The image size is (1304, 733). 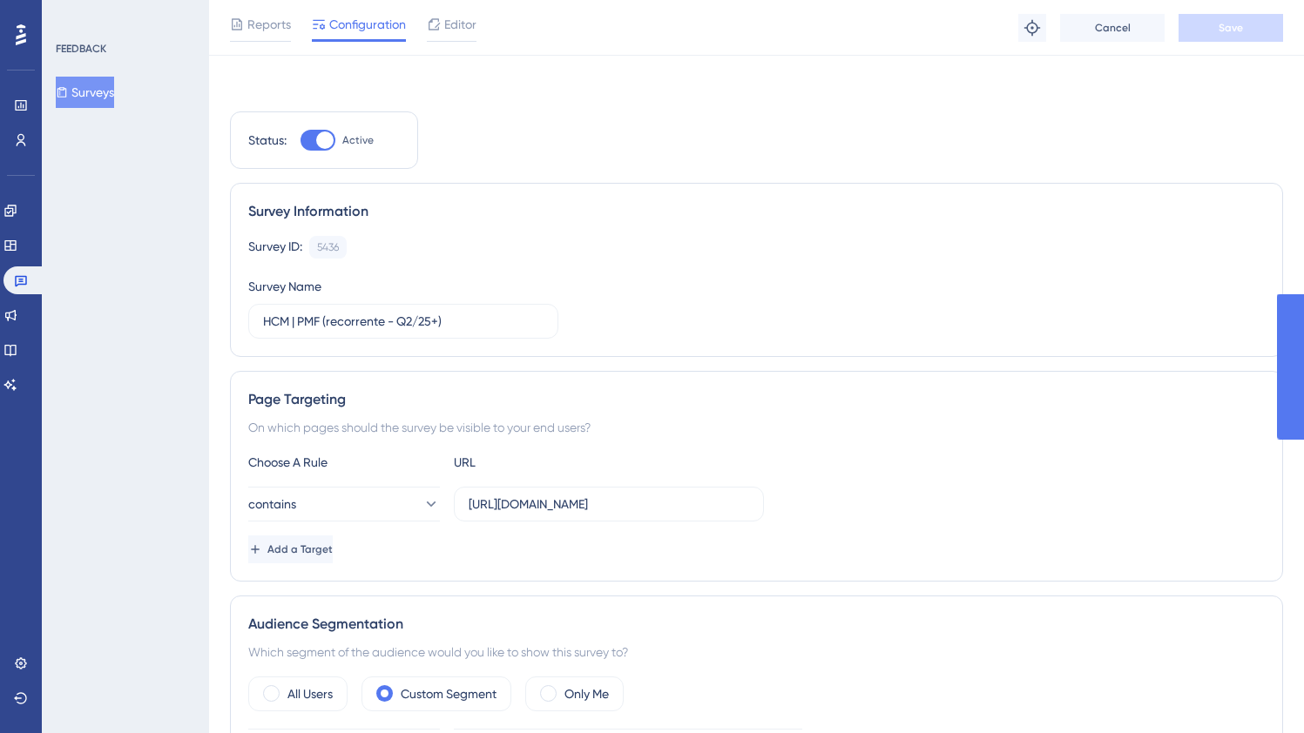 I want to click on div: Page Targeting, so click(x=756, y=400).